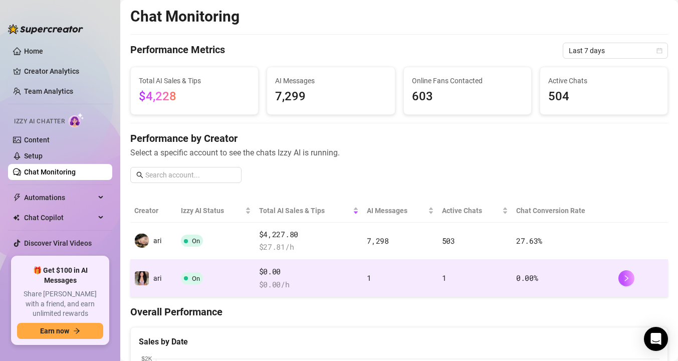 The height and width of the screenshot is (361, 678). Describe the element at coordinates (46, 29) in the screenshot. I see `img: logo-BBDzfeDw.svg` at that location.